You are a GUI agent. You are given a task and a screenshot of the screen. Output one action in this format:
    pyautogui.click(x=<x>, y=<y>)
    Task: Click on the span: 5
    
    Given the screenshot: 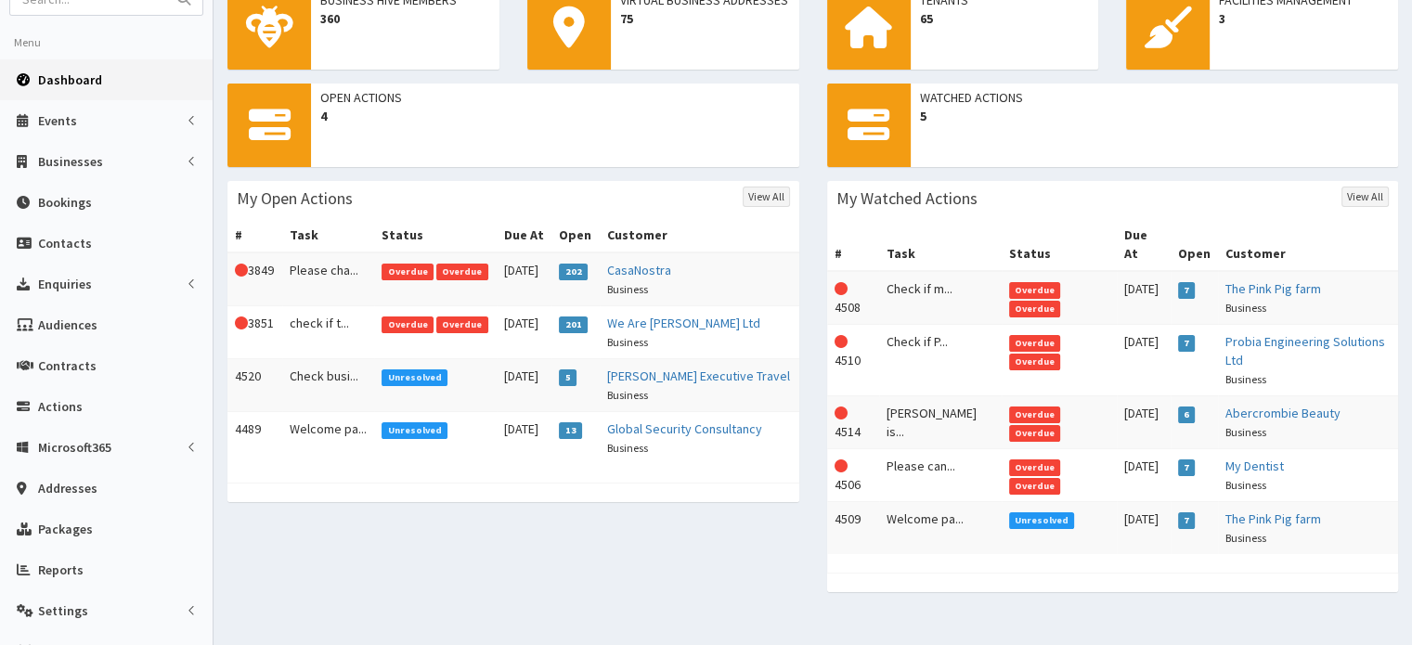 What is the action you would take?
    pyautogui.click(x=1155, y=116)
    